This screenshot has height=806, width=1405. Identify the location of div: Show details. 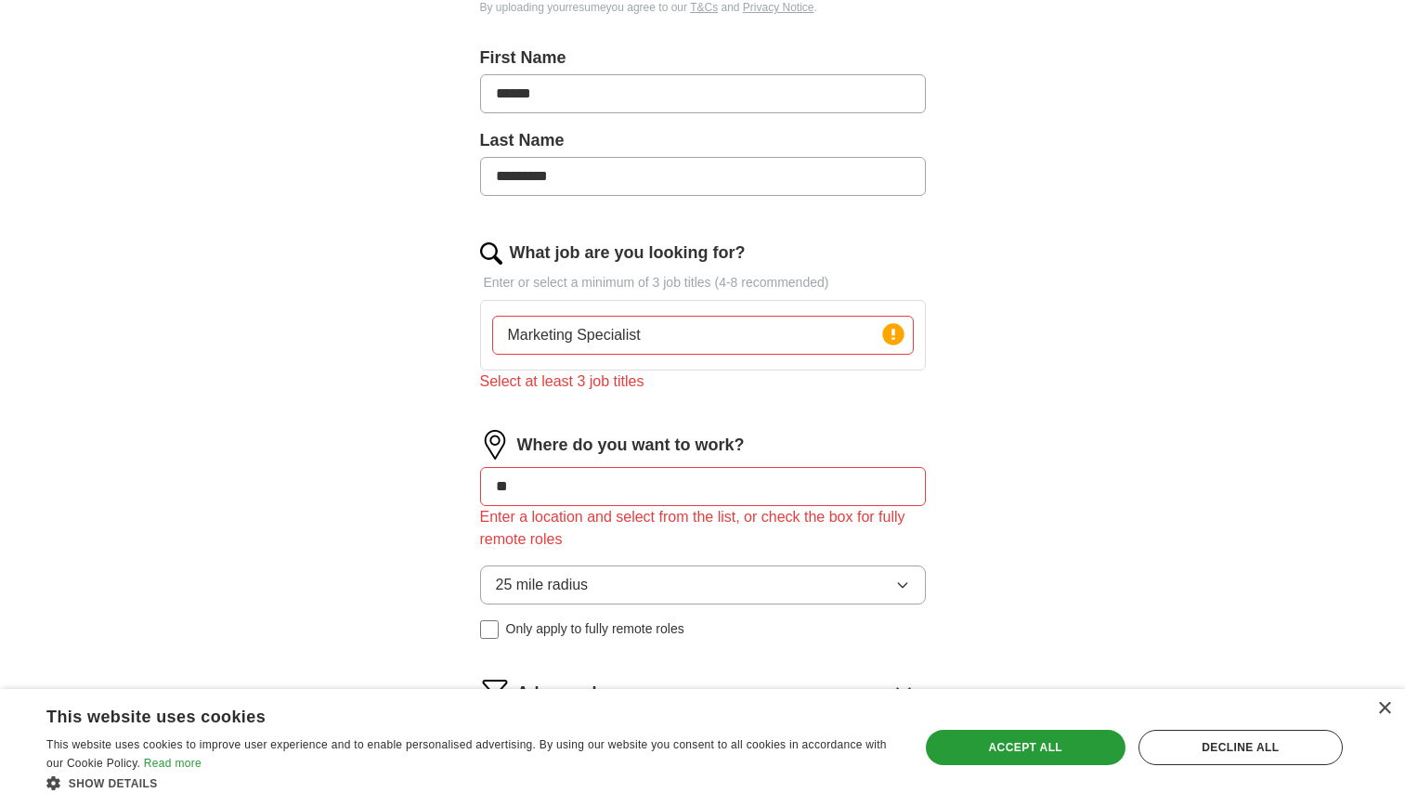
(470, 783).